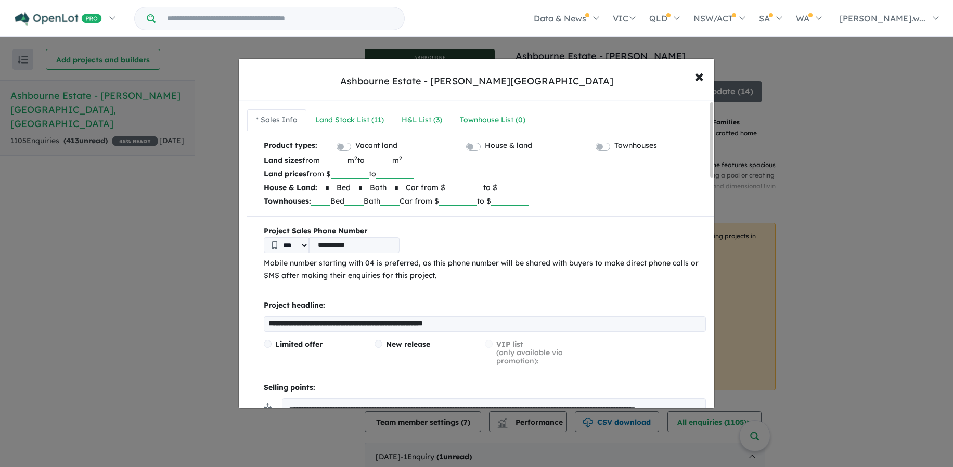  I want to click on span: New release, so click(408, 344).